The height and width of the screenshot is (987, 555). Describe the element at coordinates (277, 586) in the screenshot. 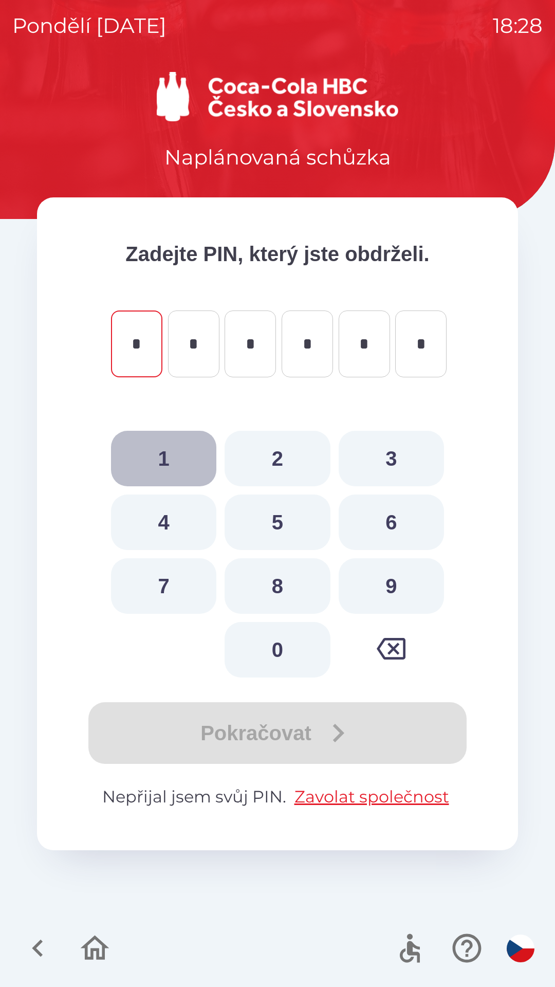

I see `button: 8` at that location.